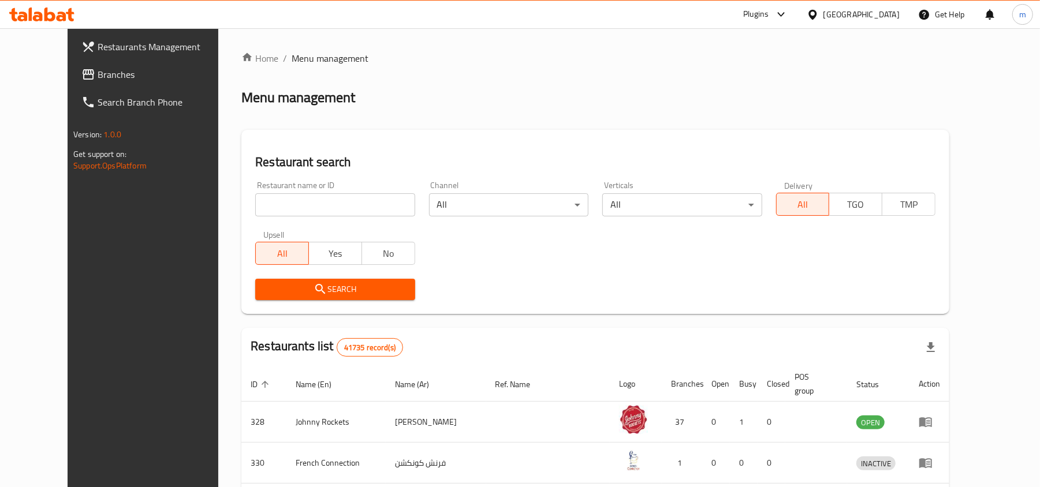  I want to click on span: m, so click(1023, 14).